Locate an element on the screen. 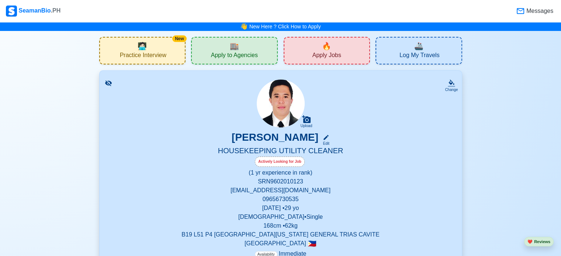 The width and height of the screenshot is (561, 256). div: New is located at coordinates (179, 39).